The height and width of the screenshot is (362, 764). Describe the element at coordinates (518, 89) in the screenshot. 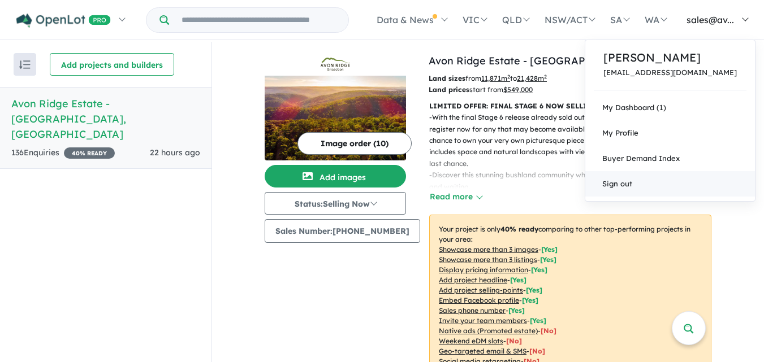

I see `u: $ 549,000` at that location.